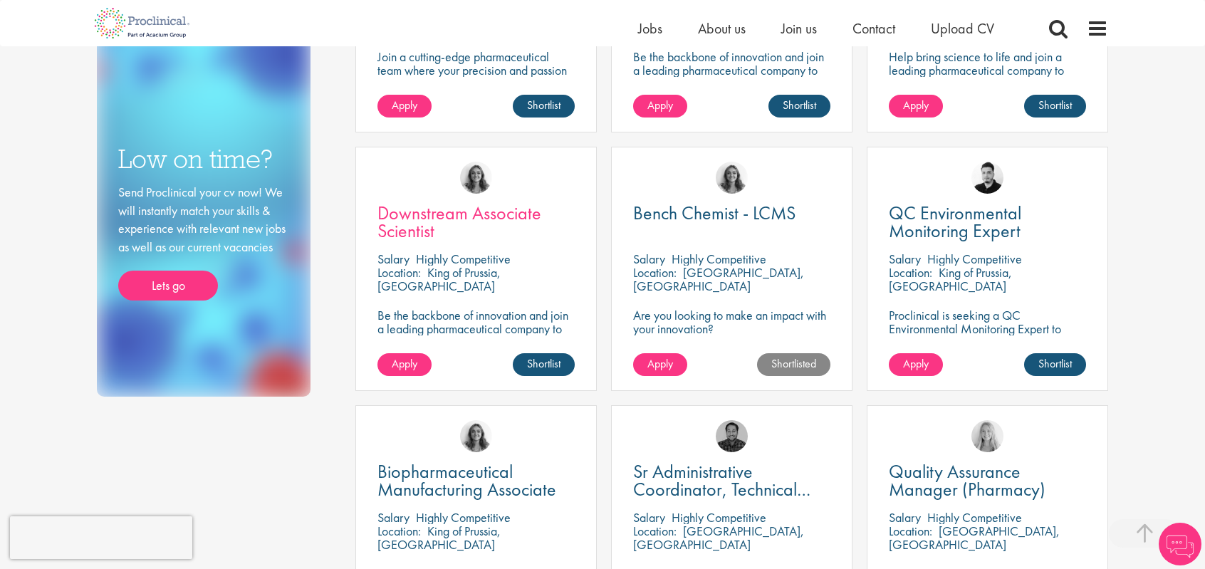  I want to click on span: Jobs, so click(650, 28).